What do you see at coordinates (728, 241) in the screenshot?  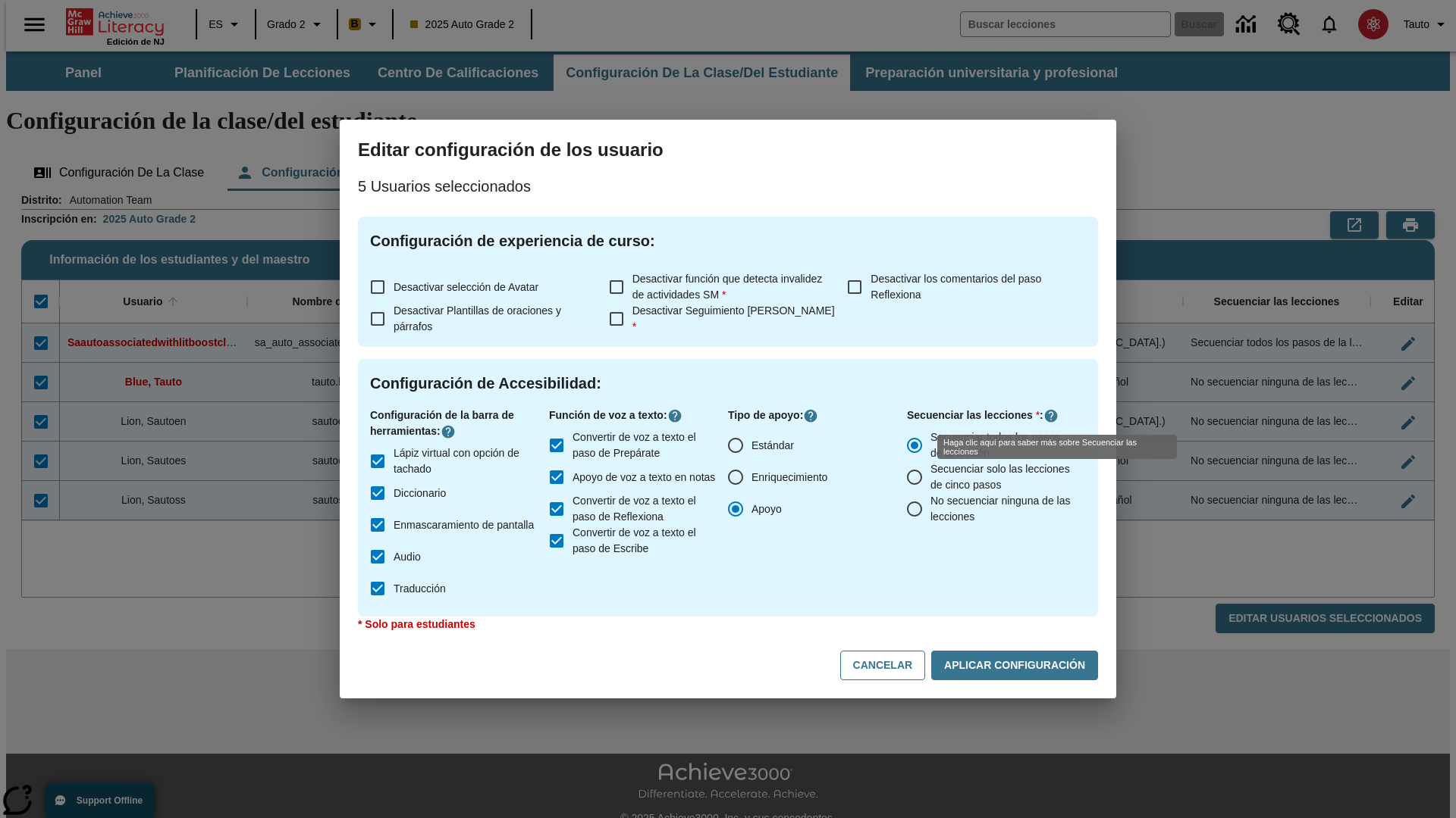 I see `h4: Configuración de experiencia de curso :` at bounding box center [728, 241].